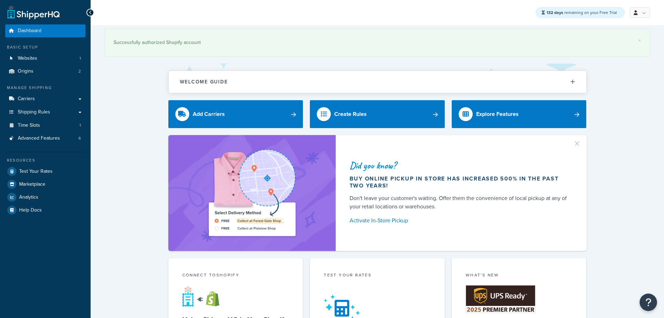 The image size is (664, 318). What do you see at coordinates (236, 114) in the screenshot?
I see `a: Add Carriers` at bounding box center [236, 114].